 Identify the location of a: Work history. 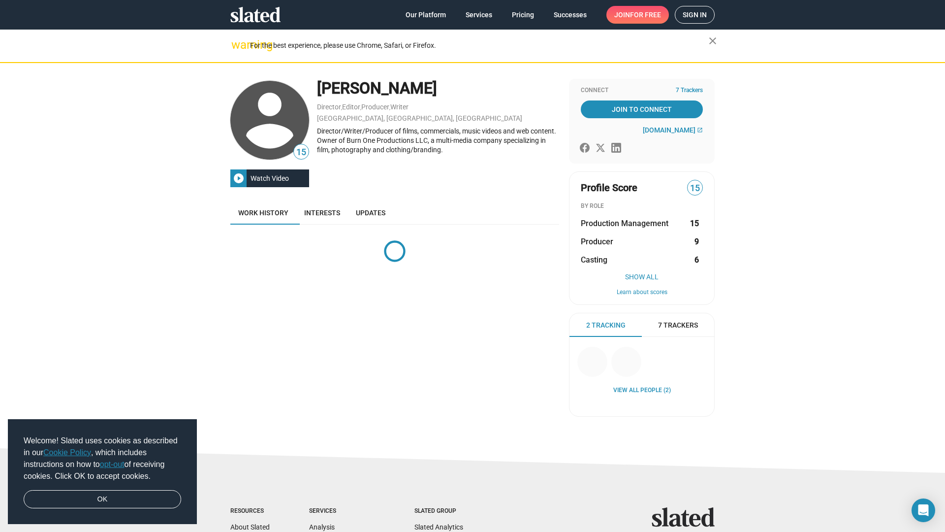
(263, 213).